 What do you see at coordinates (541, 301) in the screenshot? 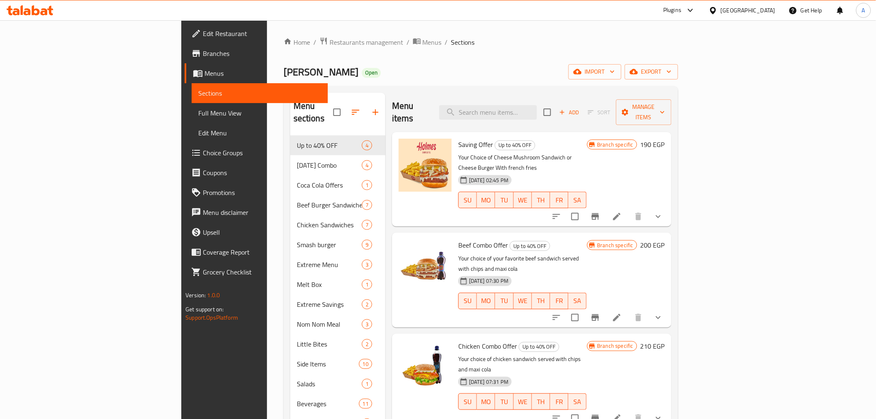
I see `span: TH` at bounding box center [541, 301].